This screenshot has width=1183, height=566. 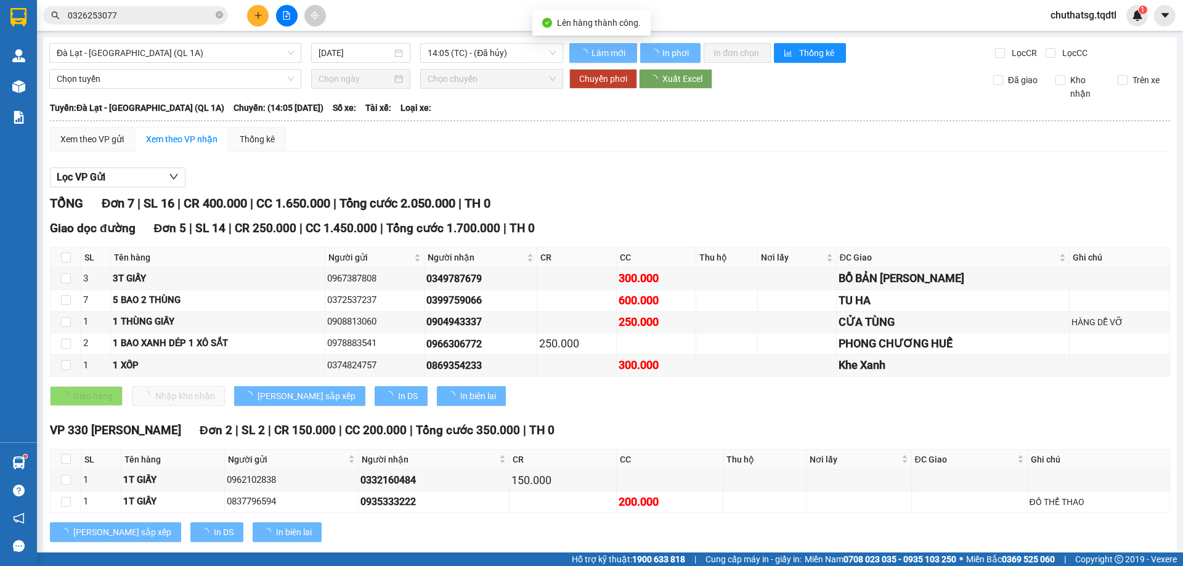 What do you see at coordinates (291, 502) in the screenshot?
I see `div: 0837796594` at bounding box center [291, 502].